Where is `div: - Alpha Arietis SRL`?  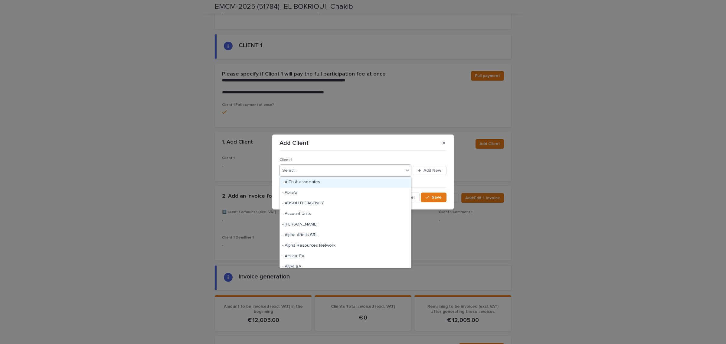
div: - Alpha Arietis SRL is located at coordinates (345, 235).